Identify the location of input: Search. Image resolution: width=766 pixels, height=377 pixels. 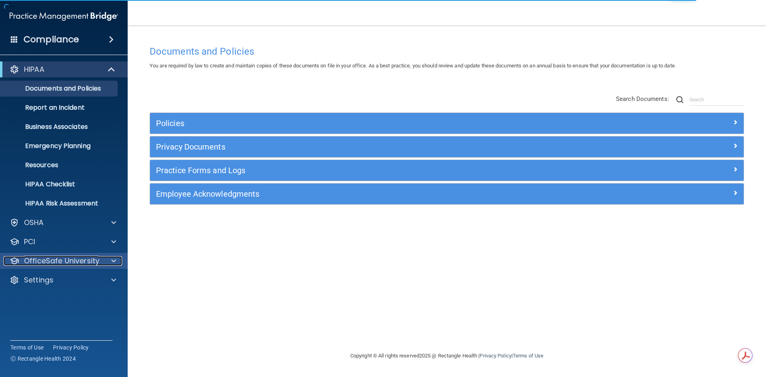
(717, 100).